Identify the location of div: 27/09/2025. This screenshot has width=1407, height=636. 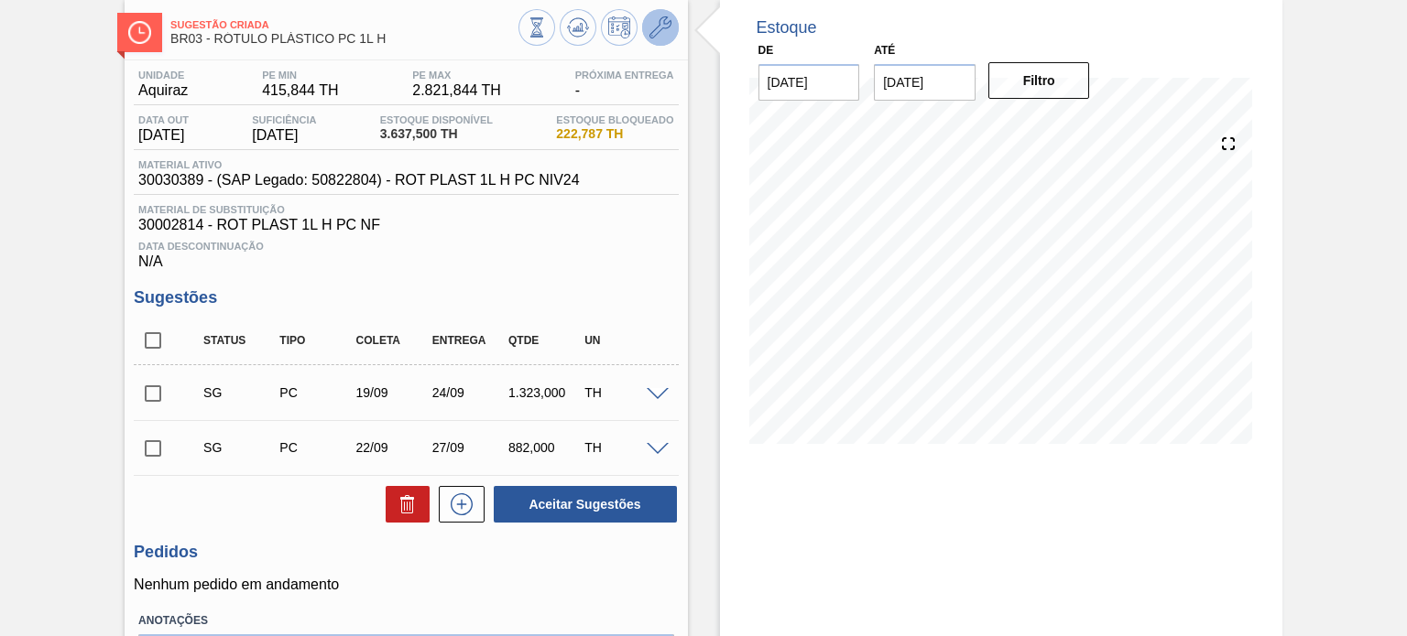
(469, 448).